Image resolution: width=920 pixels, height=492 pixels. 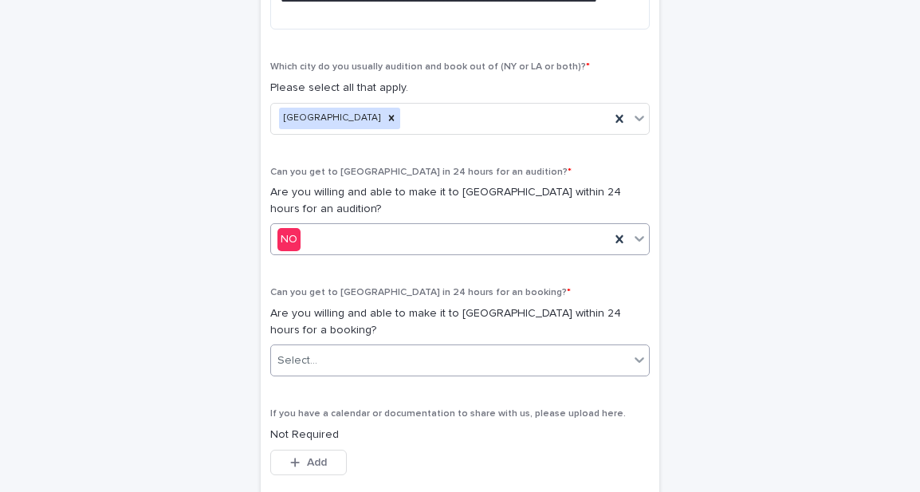 What do you see at coordinates (317, 462) in the screenshot?
I see `span: Add` at bounding box center [317, 462].